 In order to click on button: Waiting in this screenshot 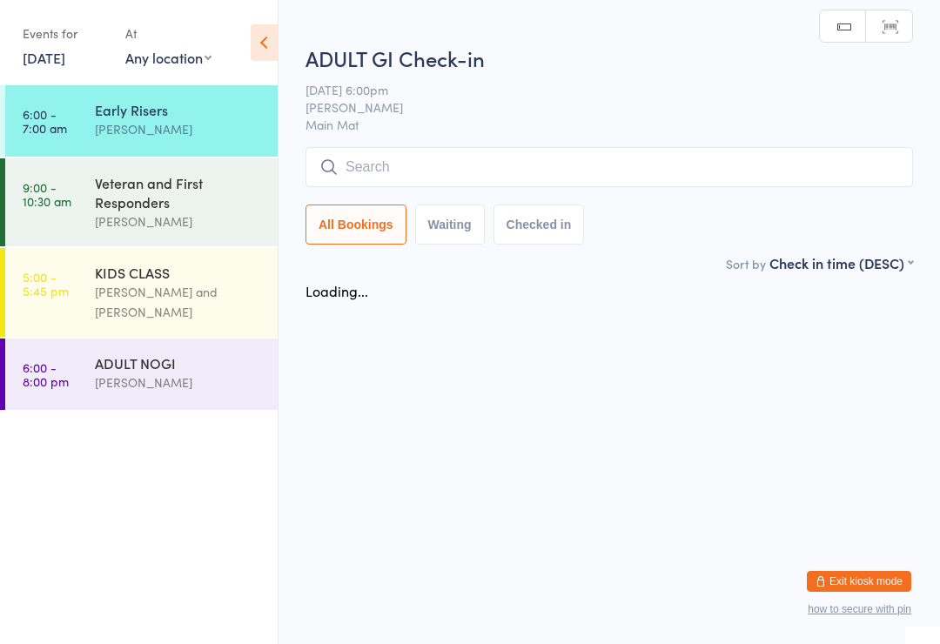, I will do `click(450, 224)`.